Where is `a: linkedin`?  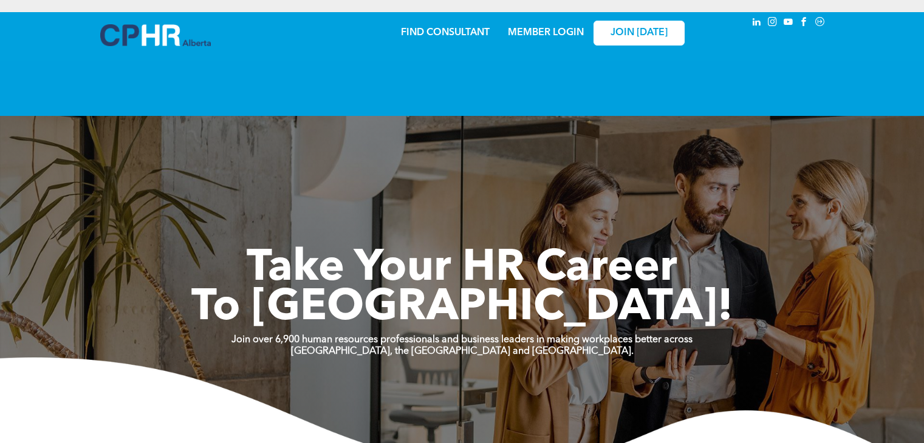
a: linkedin is located at coordinates (757, 23).